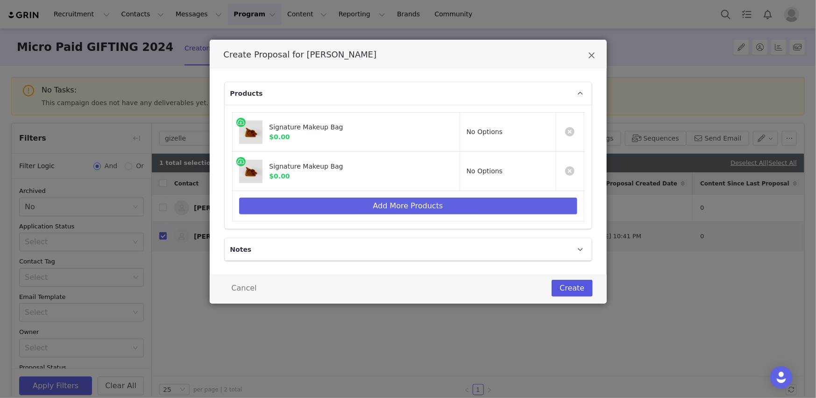  Describe the element at coordinates (247, 93) in the screenshot. I see `span: Products` at that location.